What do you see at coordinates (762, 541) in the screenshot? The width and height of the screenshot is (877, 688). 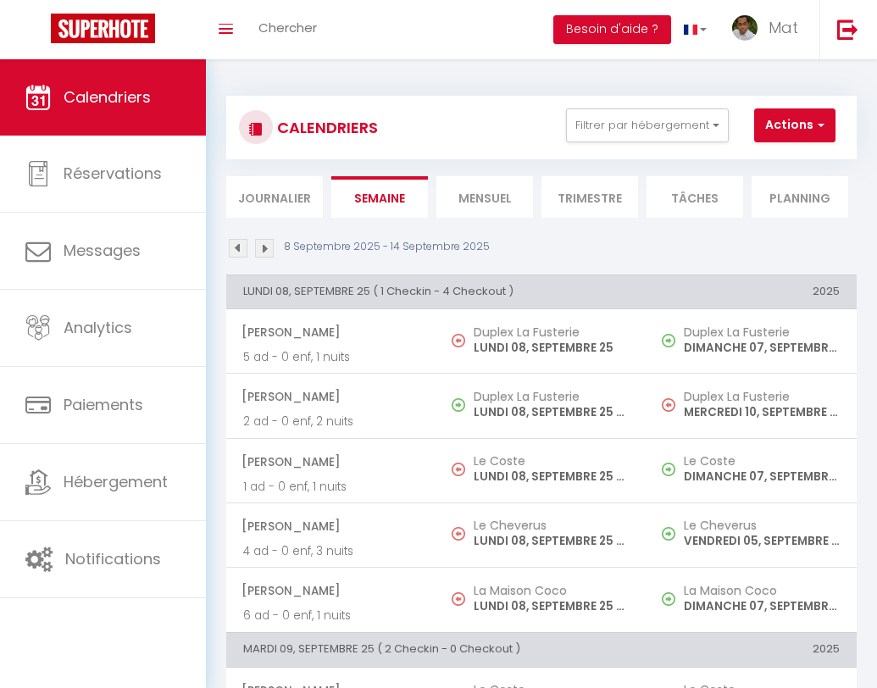 I see `p: VENDREDI 05, SEPTEMBRE 25 - 17:00` at bounding box center [762, 541].